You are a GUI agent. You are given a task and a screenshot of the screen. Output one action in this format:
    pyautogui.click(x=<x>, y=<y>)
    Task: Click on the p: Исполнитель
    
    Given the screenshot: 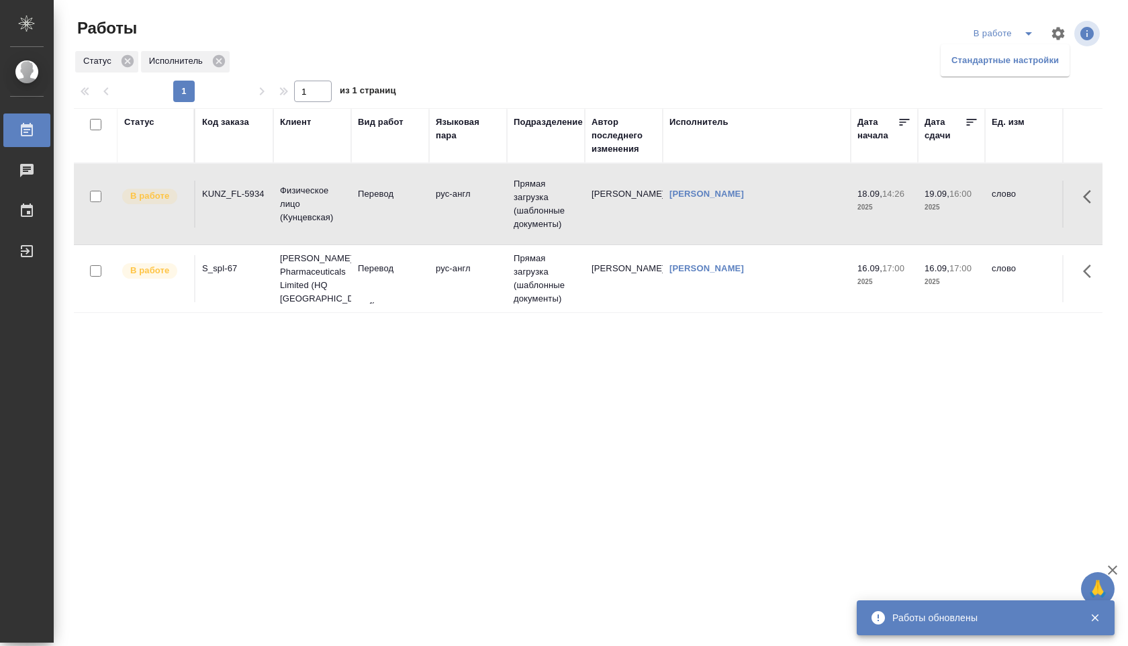 What is the action you would take?
    pyautogui.click(x=178, y=61)
    